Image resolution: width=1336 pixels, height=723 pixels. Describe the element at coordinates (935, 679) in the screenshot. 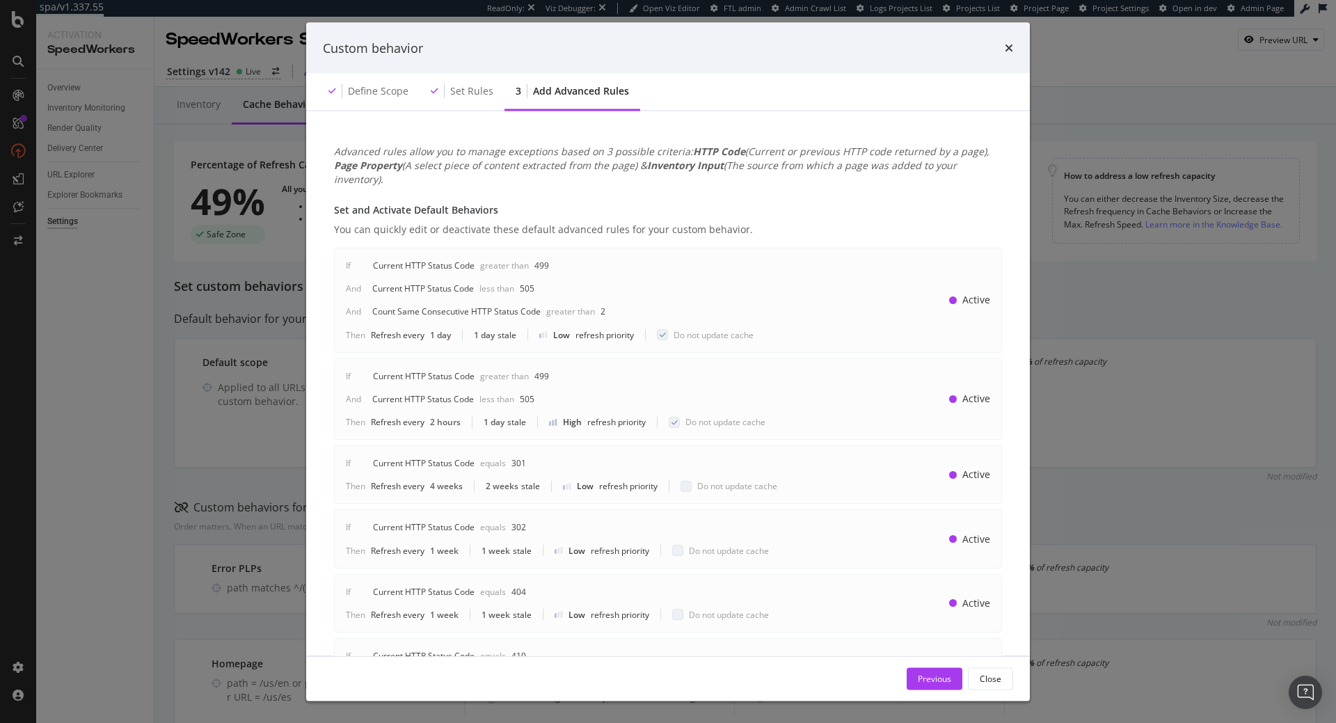

I see `button: Previous` at that location.